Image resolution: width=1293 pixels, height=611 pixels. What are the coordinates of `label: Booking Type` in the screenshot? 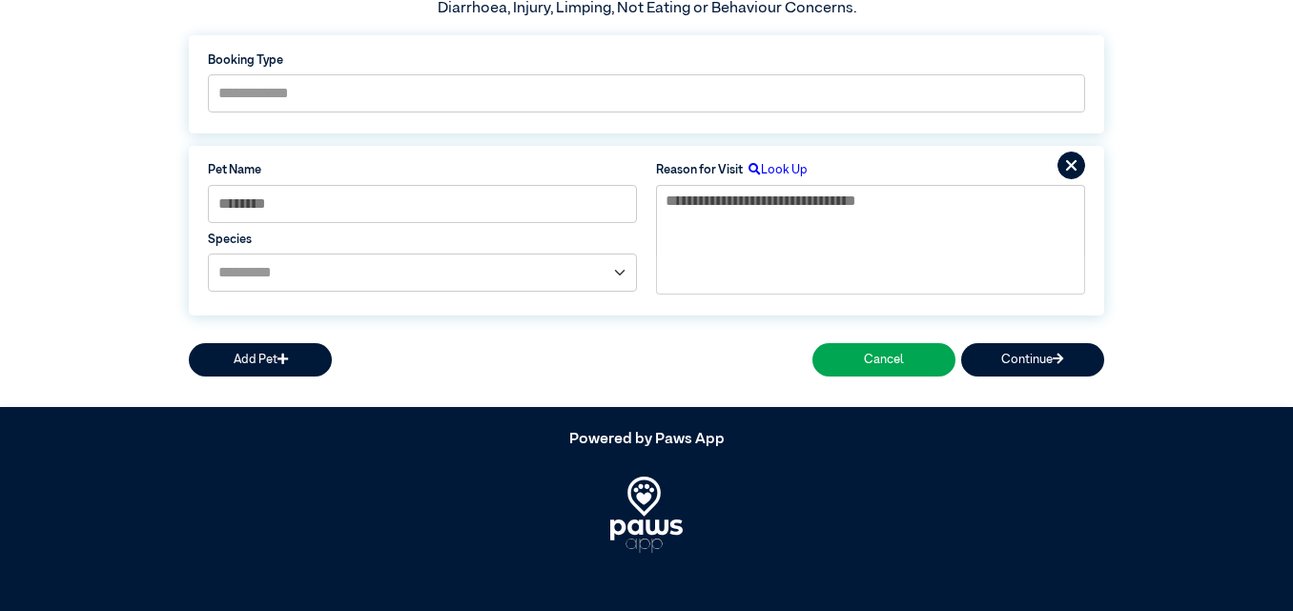 It's located at (646, 60).